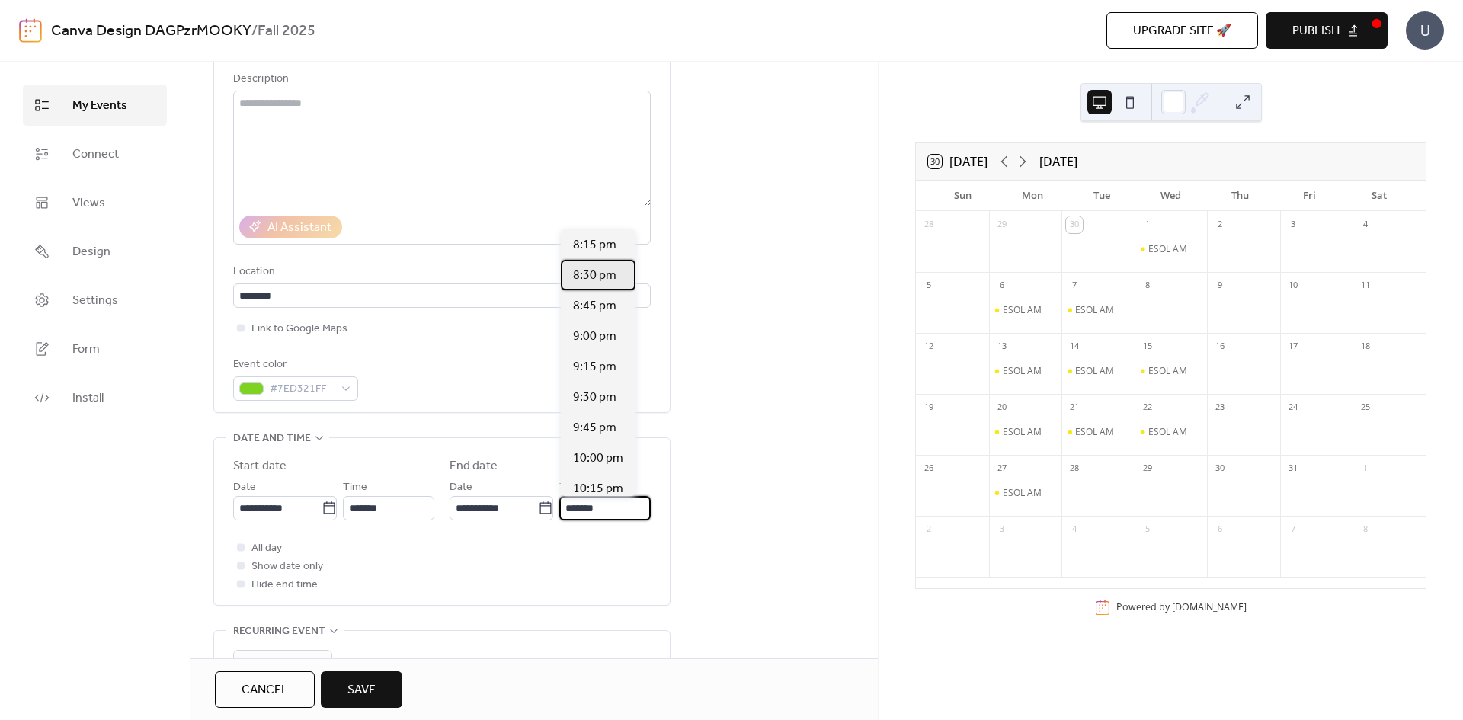 The width and height of the screenshot is (1463, 720). Describe the element at coordinates (1326, 30) in the screenshot. I see `button: Publish` at that location.